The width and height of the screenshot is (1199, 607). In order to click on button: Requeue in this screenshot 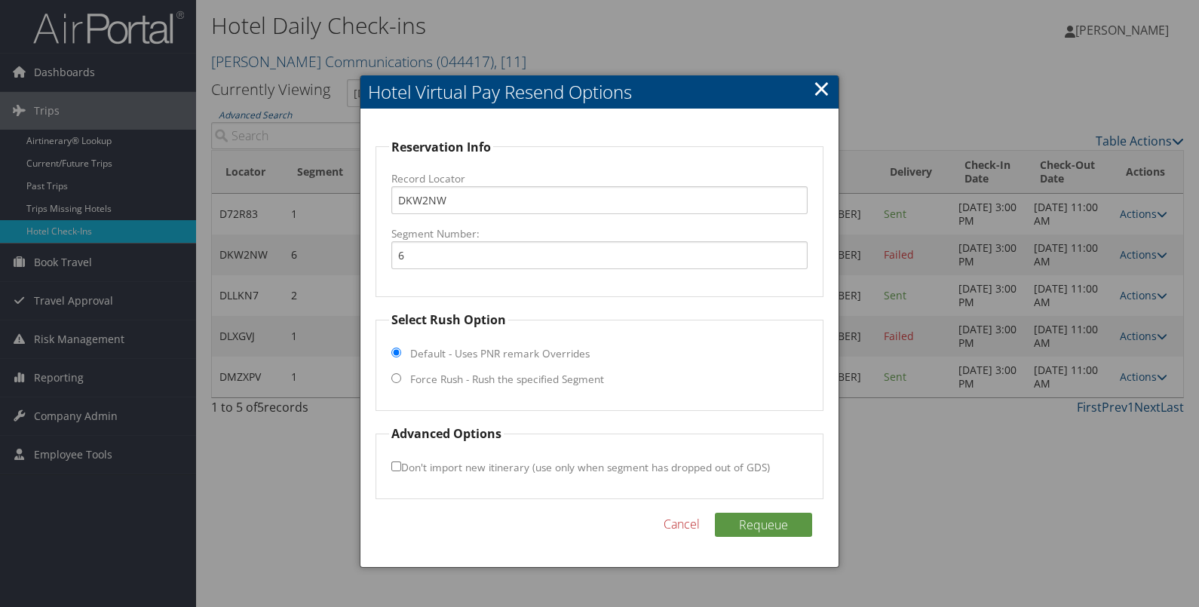, I will do `click(763, 525)`.